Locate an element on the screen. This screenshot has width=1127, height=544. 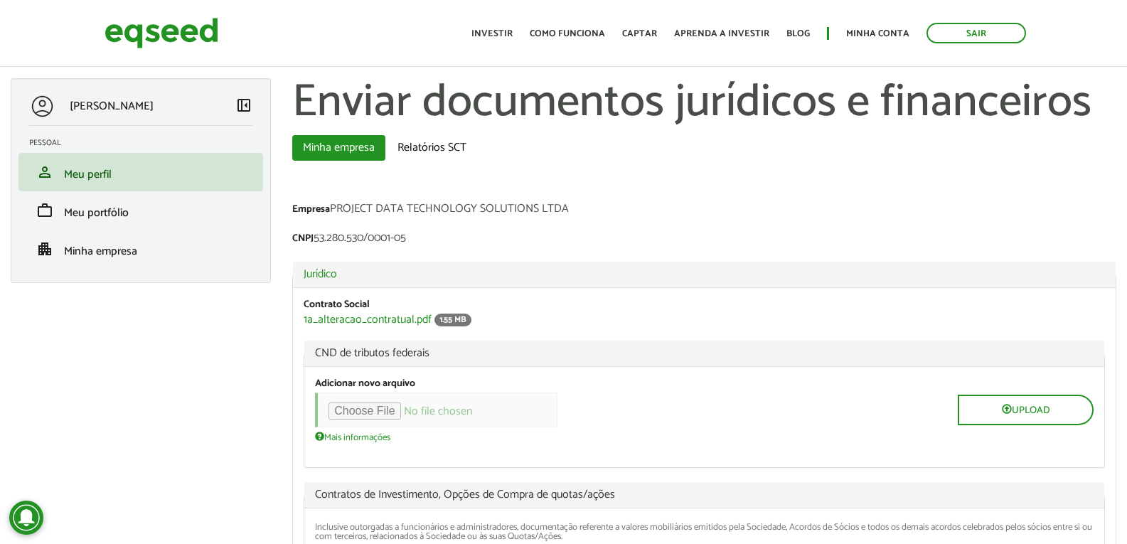
a: Relatórios SCT is located at coordinates (432, 148).